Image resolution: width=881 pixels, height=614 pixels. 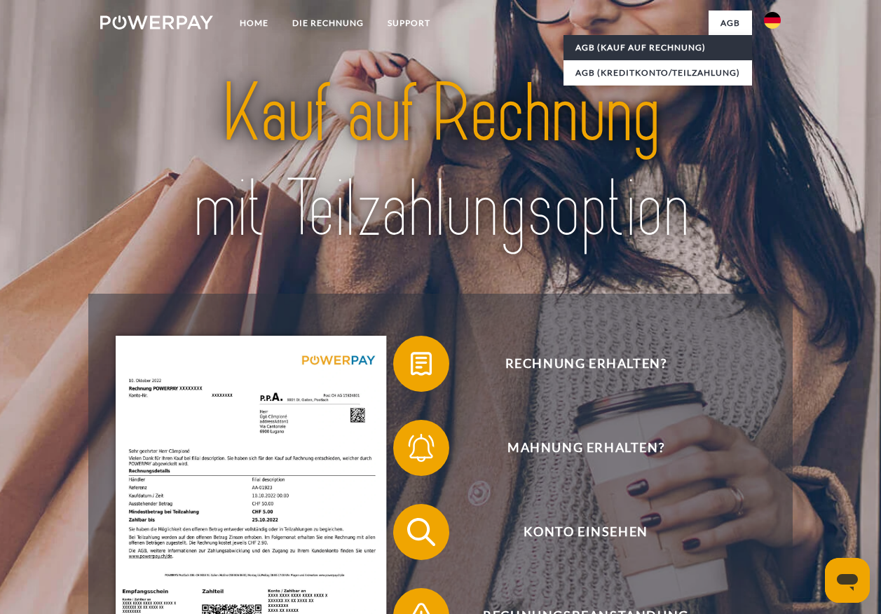 I want to click on span: Rechnung erhalten?, so click(x=586, y=364).